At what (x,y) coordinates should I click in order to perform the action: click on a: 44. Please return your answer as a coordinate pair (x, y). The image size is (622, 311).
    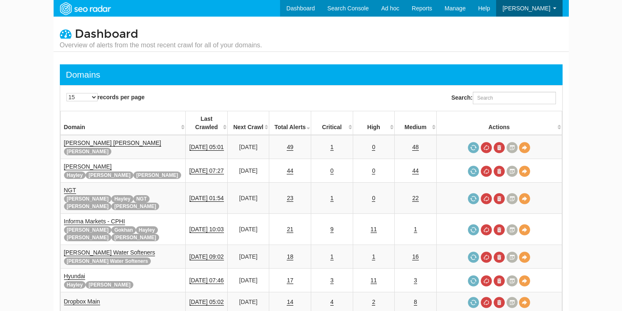
    Looking at the image, I should click on (415, 171).